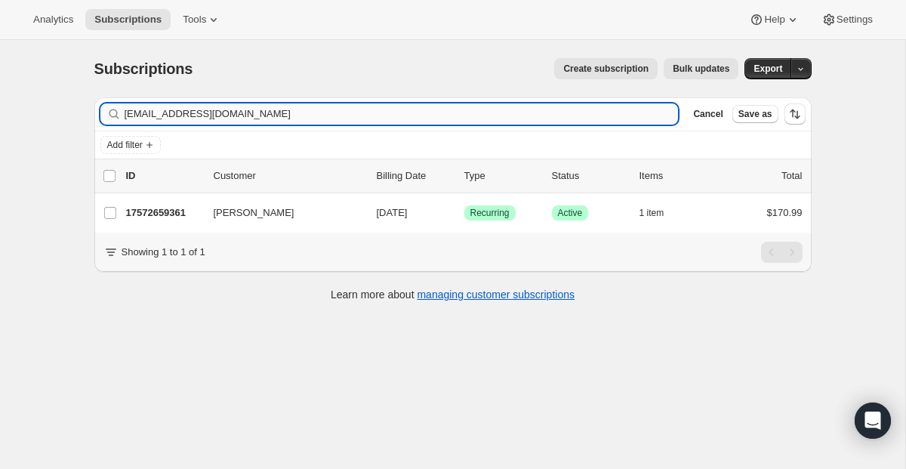 This screenshot has width=906, height=469. What do you see at coordinates (847, 20) in the screenshot?
I see `button: Settings` at bounding box center [847, 20].